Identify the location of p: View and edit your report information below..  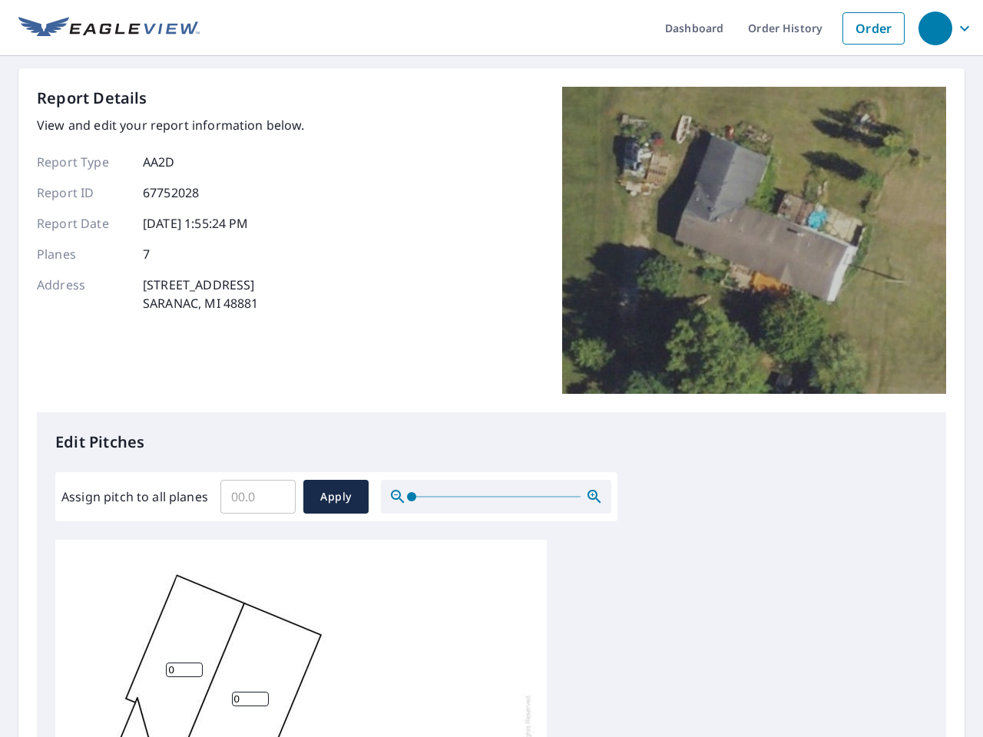
(171, 125).